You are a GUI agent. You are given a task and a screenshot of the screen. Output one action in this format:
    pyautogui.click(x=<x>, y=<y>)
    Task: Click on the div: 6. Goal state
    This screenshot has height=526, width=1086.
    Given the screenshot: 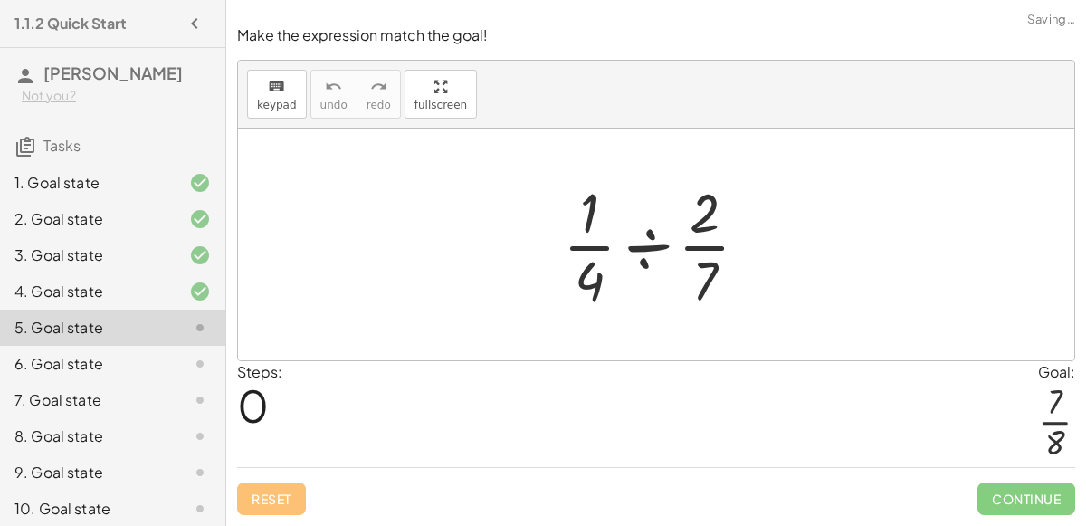 What is the action you would take?
    pyautogui.click(x=87, y=364)
    